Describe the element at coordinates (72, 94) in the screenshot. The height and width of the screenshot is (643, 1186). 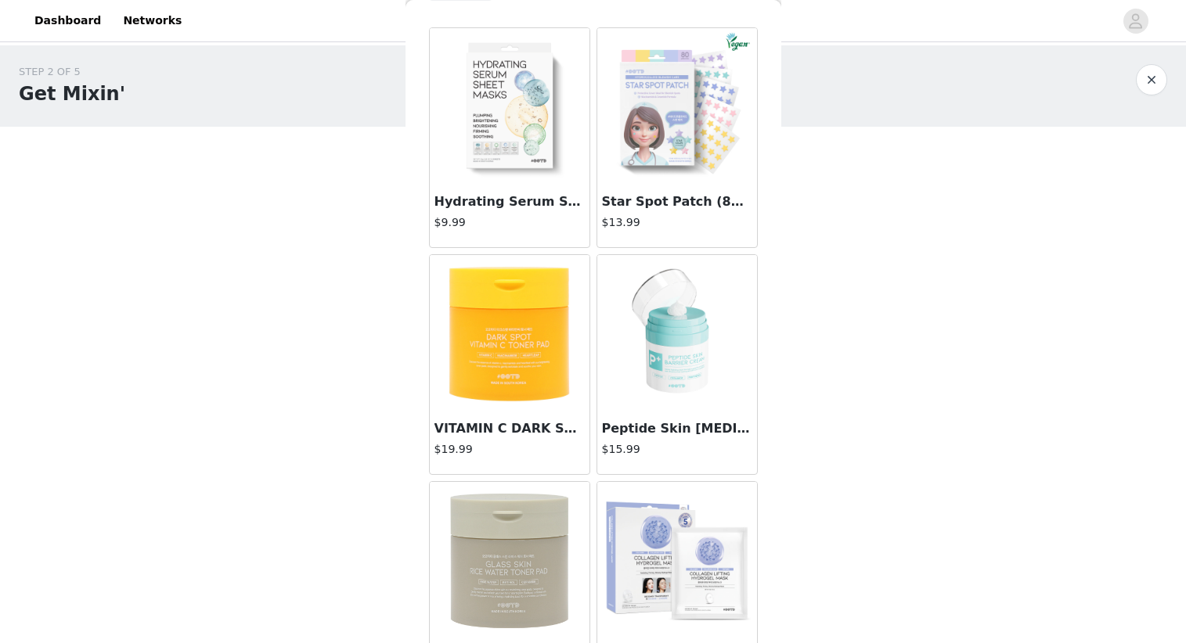
I see `h1: Get Mixin'` at that location.